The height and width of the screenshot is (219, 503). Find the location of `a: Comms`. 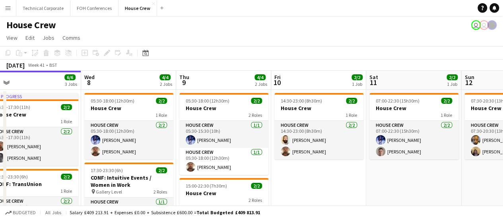

a: Comms is located at coordinates (71, 38).